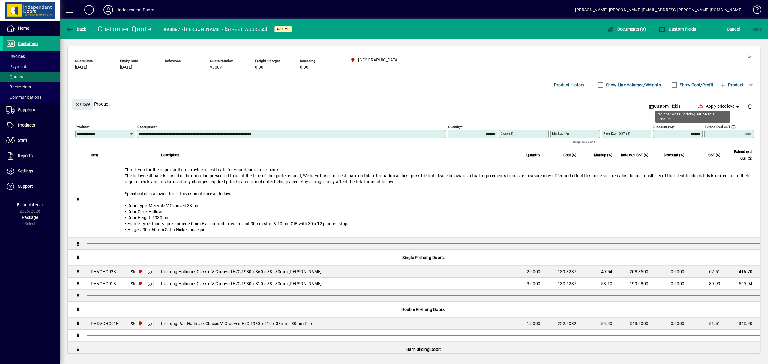  What do you see at coordinates (750, 106) in the screenshot?
I see `button: Delete` at bounding box center [750, 106].